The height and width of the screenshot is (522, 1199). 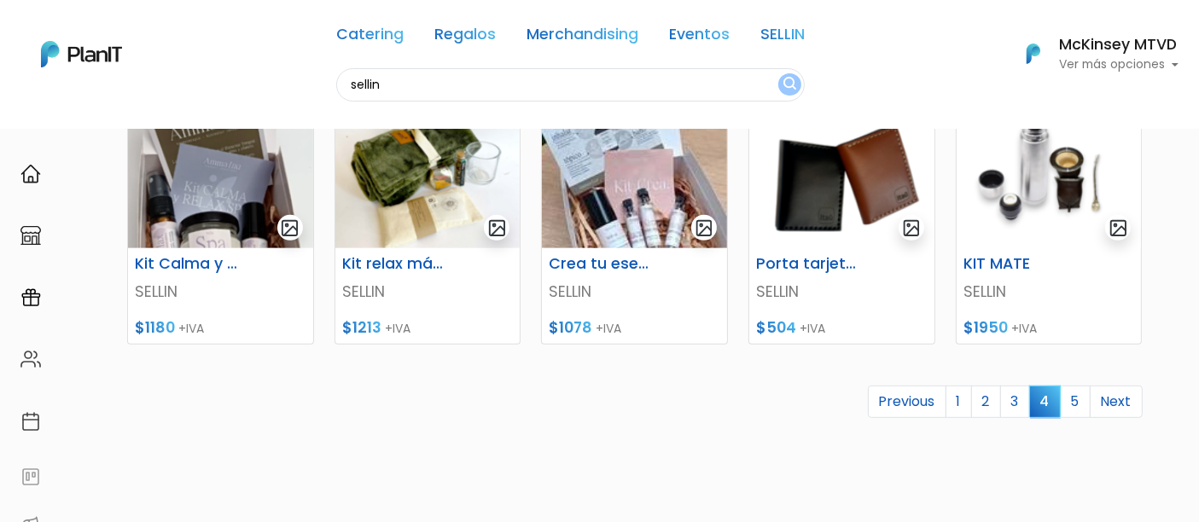 I want to click on a: 2, so click(x=986, y=402).